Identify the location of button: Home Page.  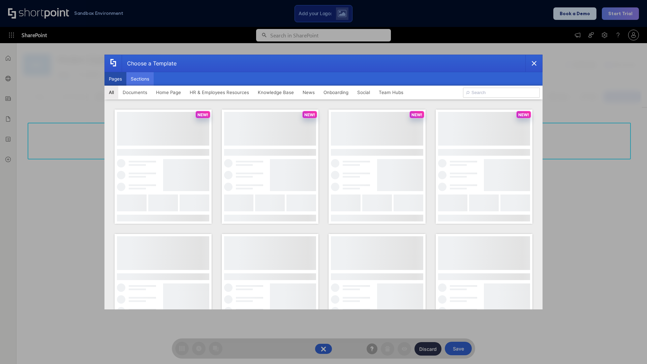
(169, 92).